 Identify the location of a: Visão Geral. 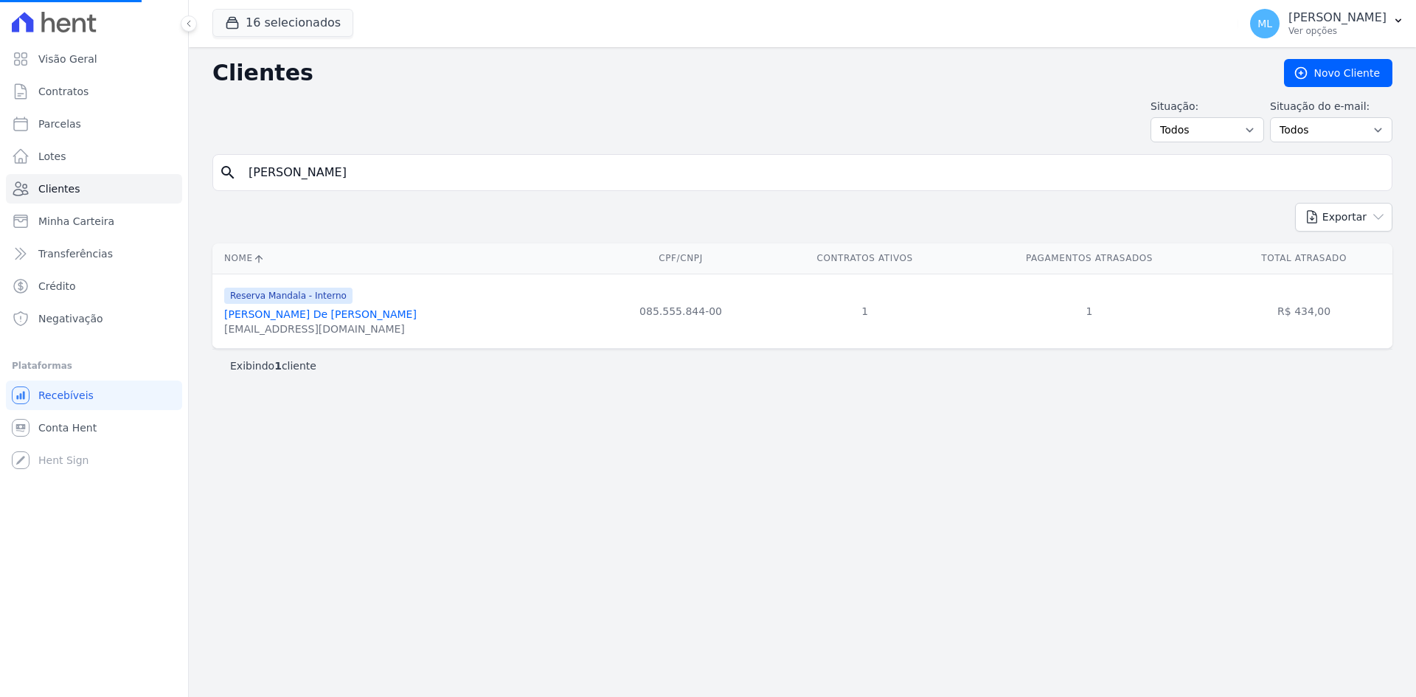
(94, 59).